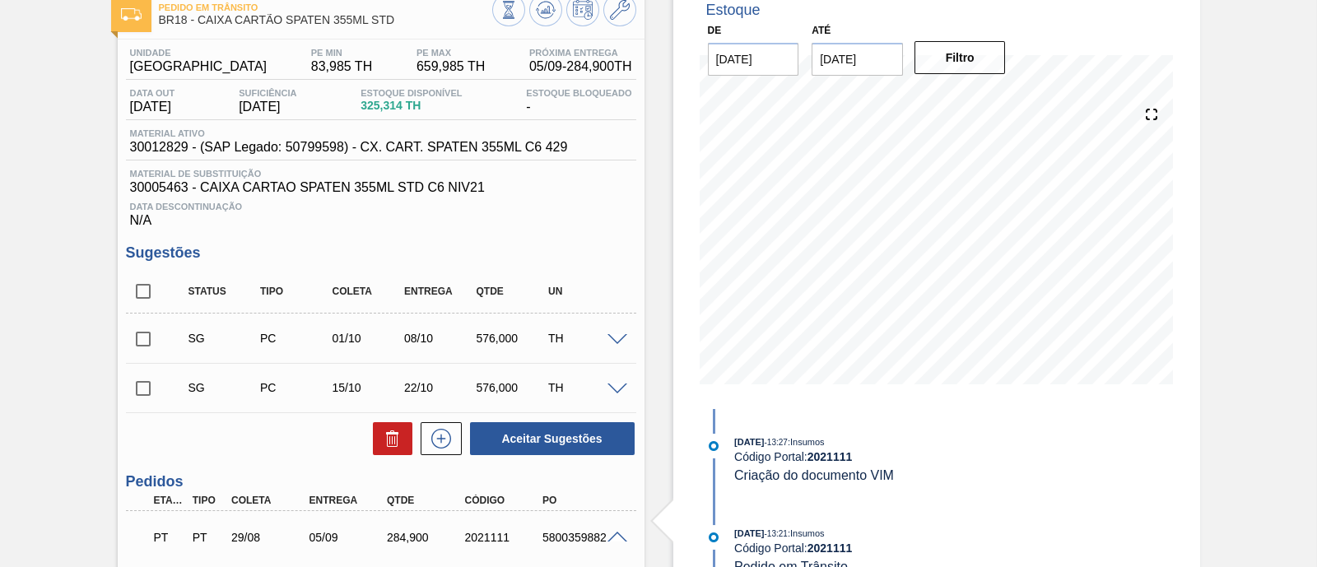 This screenshot has height=567, width=1317. I want to click on span: Unidade, so click(198, 53).